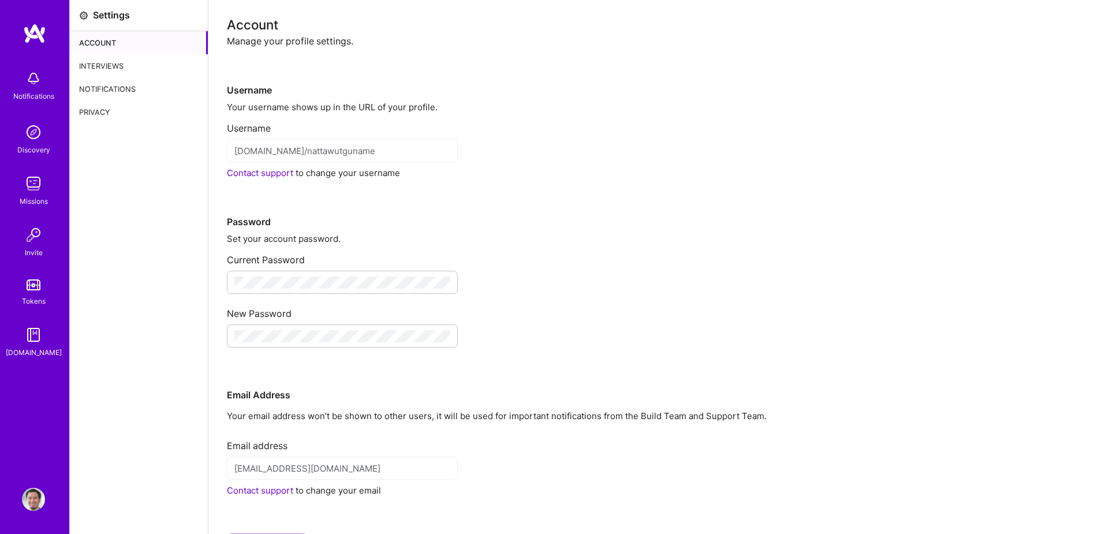  I want to click on img: User Avatar, so click(33, 499).